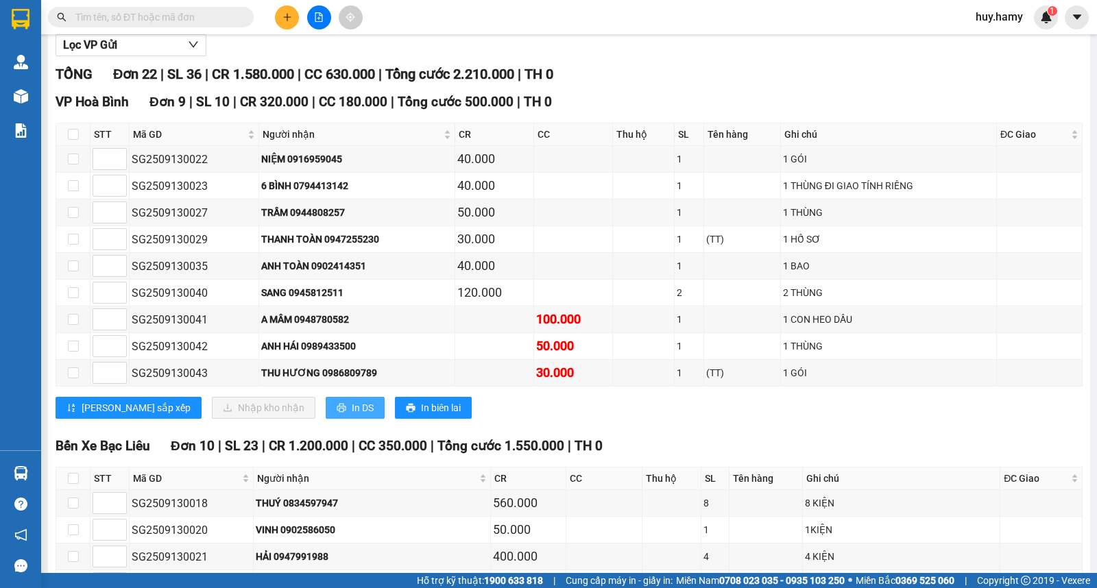 Image resolution: width=1097 pixels, height=588 pixels. What do you see at coordinates (905, 581) in the screenshot?
I see `span: Miền Bắc` at bounding box center [905, 581].